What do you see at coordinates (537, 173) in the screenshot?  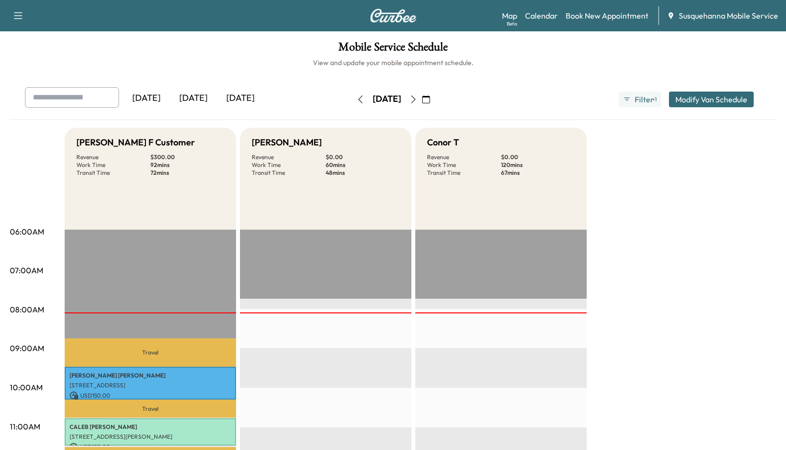 I see `p: 67 mins` at bounding box center [537, 173].